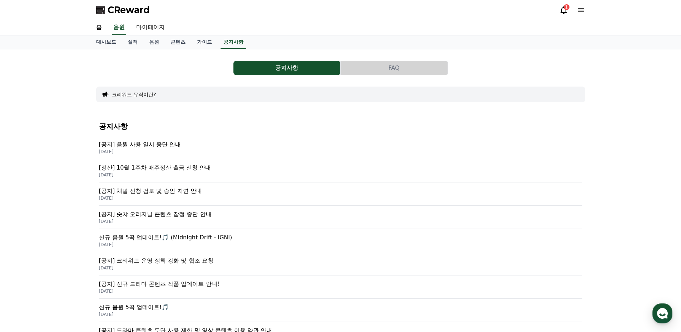 The width and height of the screenshot is (681, 332). I want to click on a: 대시보드, so click(106, 42).